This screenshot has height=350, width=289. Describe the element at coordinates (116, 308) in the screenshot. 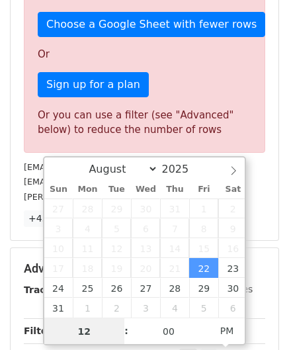

I see `span: September 2, 2025` at that location.